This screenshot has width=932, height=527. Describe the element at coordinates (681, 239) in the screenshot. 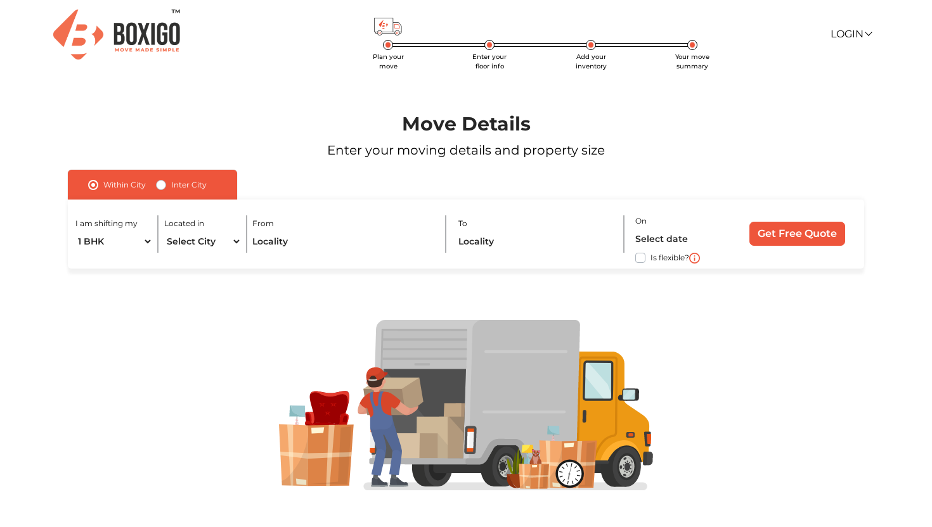

I see `input: Select date` at that location.